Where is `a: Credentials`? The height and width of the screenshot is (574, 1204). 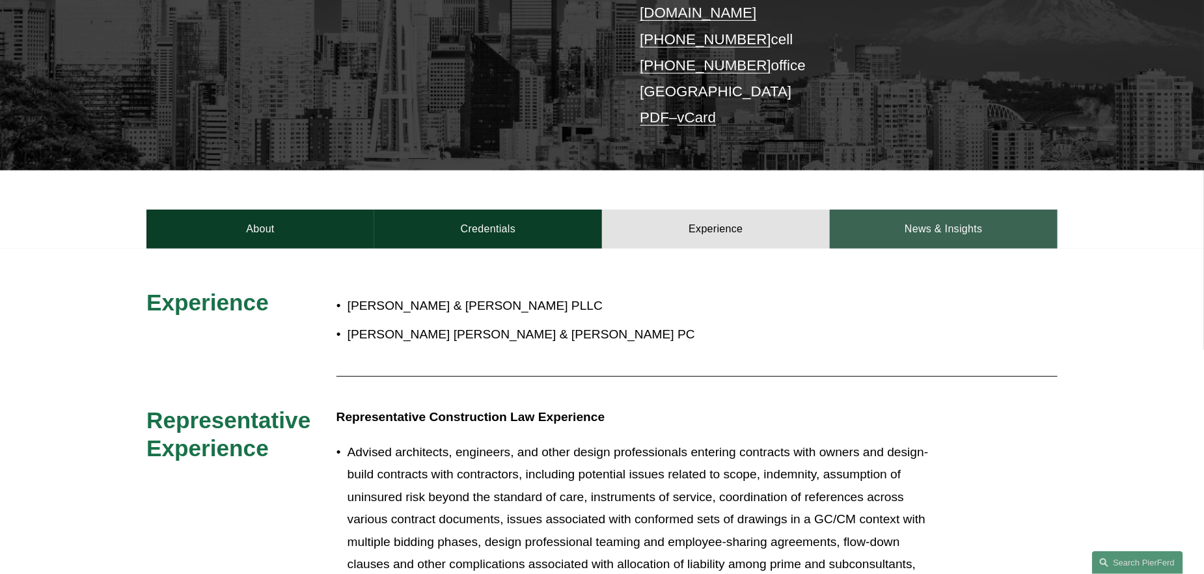 a: Credentials is located at coordinates (488, 229).